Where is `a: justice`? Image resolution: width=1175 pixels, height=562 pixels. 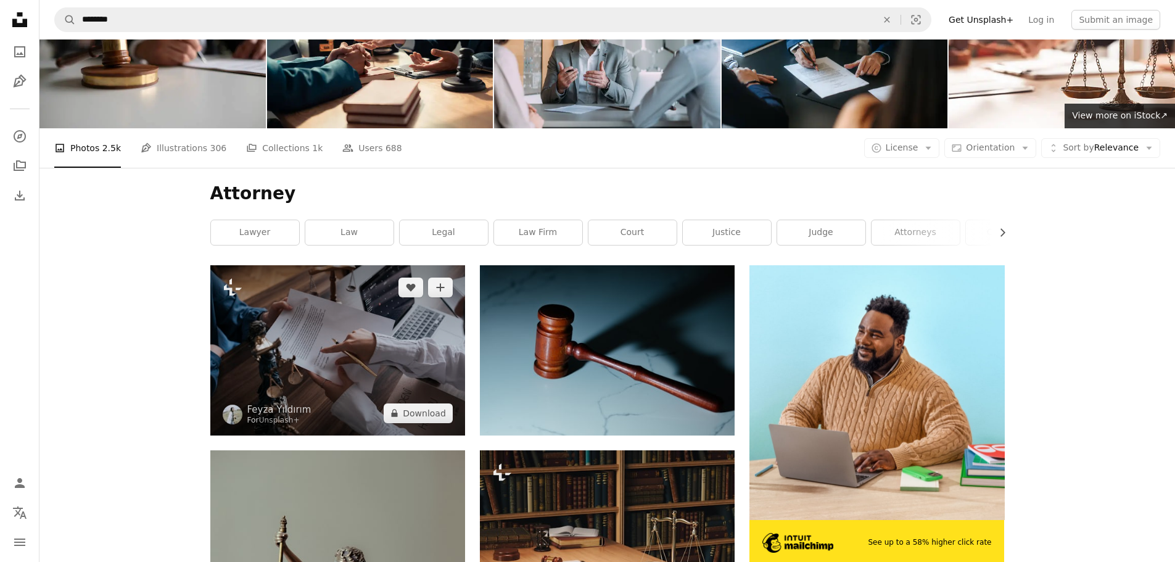
a: justice is located at coordinates (727, 233).